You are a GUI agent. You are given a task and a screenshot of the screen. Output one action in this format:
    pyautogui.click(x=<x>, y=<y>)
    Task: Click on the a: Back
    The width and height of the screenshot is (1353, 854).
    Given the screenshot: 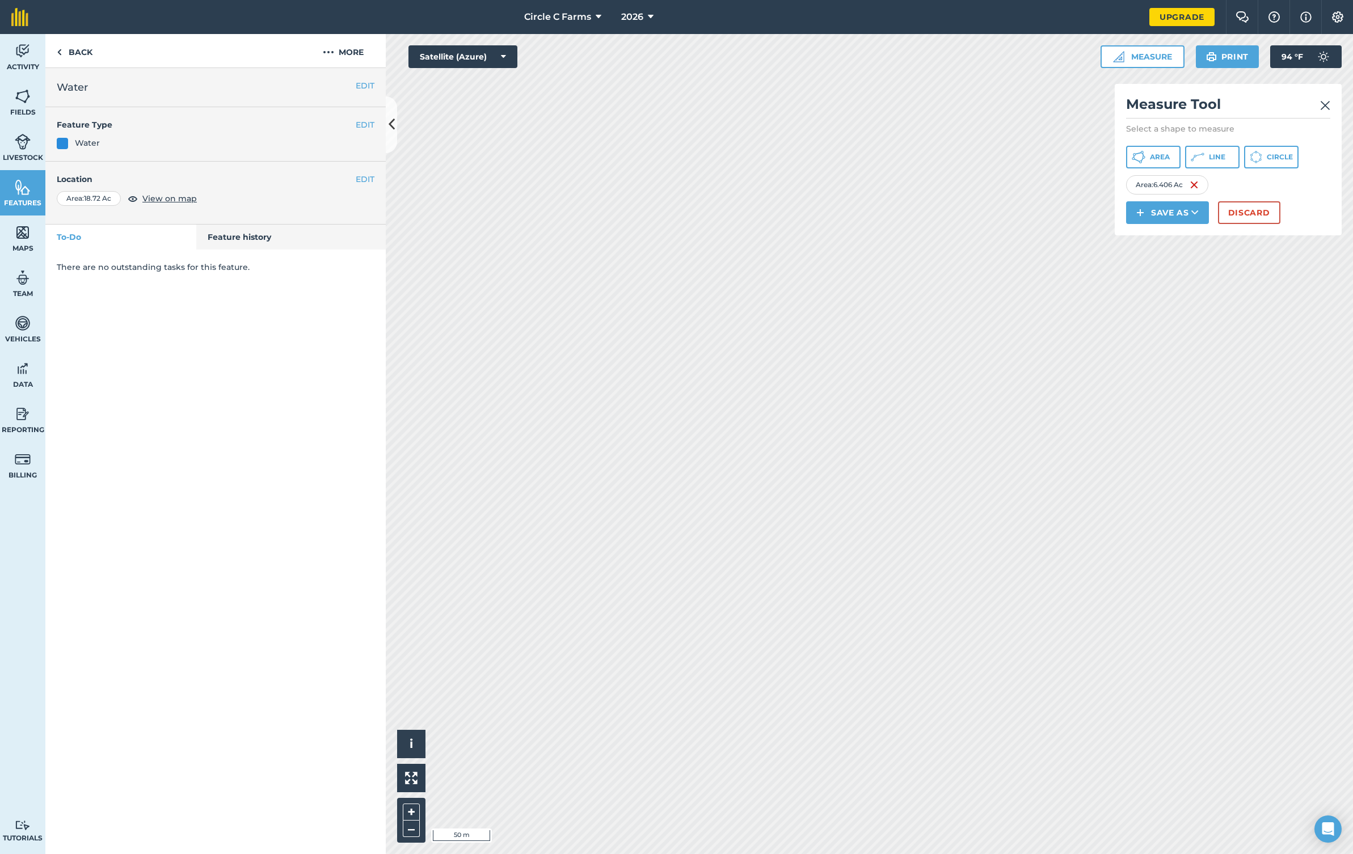 What is the action you would take?
    pyautogui.click(x=74, y=50)
    